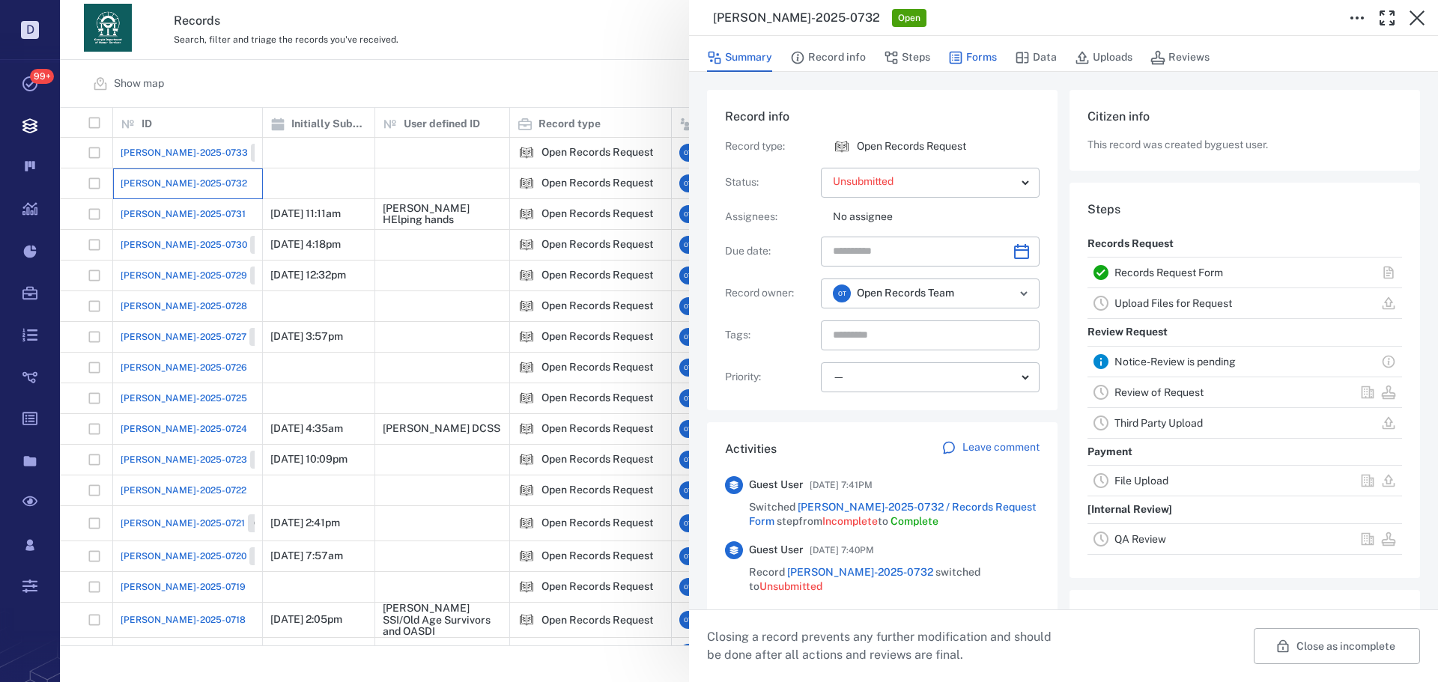 The width and height of the screenshot is (1438, 682). I want to click on button: Data, so click(1036, 58).